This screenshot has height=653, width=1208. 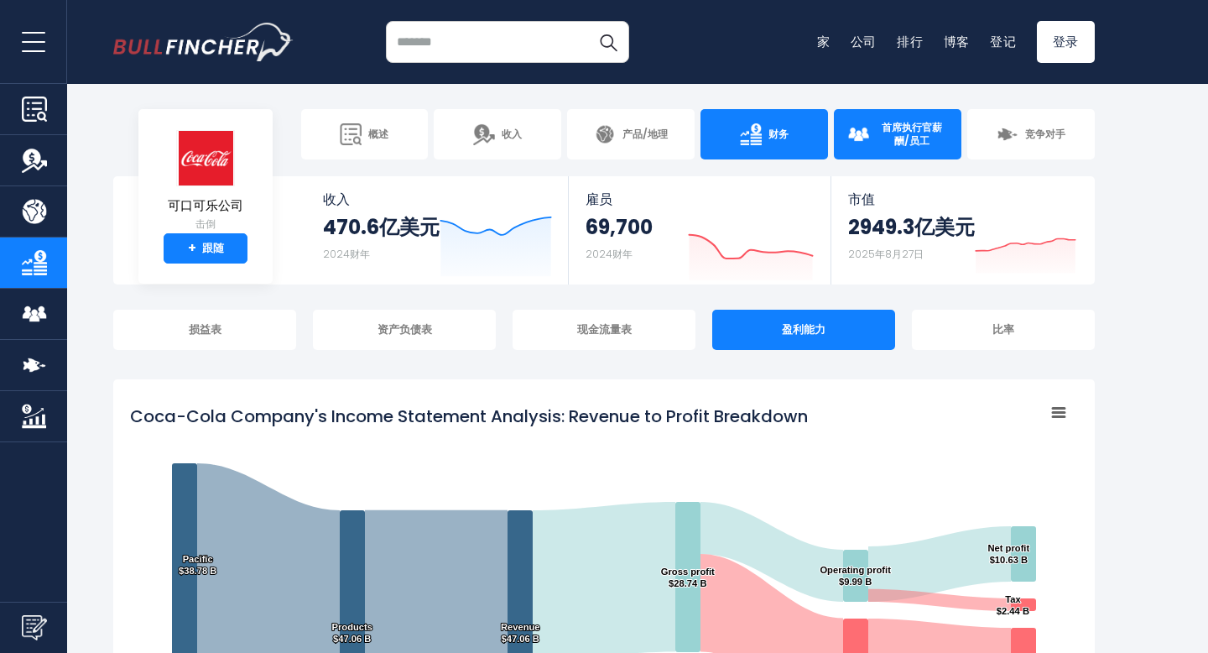 What do you see at coordinates (197, 565) in the screenshot?
I see `text: Pacific $38.78 B` at bounding box center [197, 565].